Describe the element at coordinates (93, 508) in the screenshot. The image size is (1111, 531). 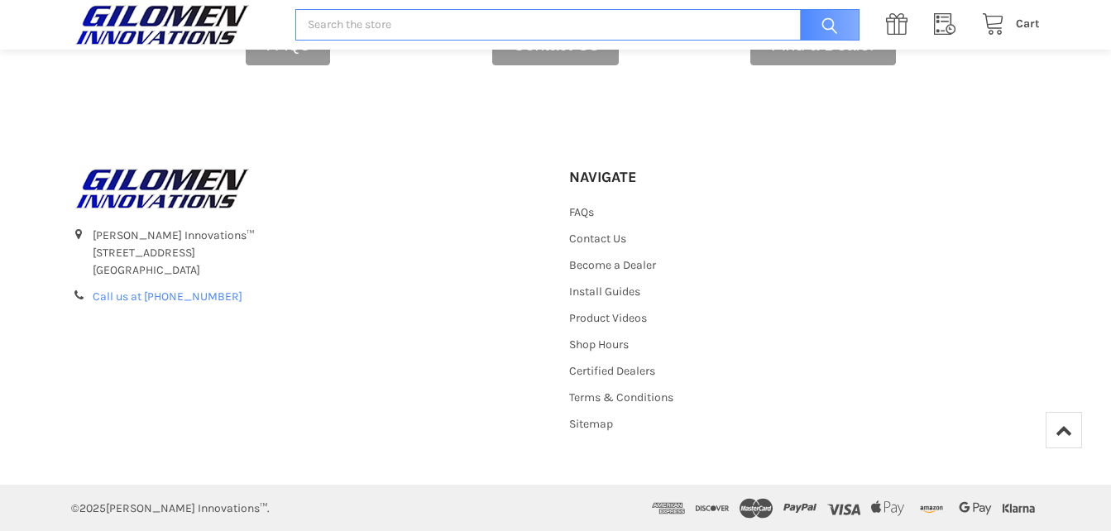
I see `span: 2025` at that location.